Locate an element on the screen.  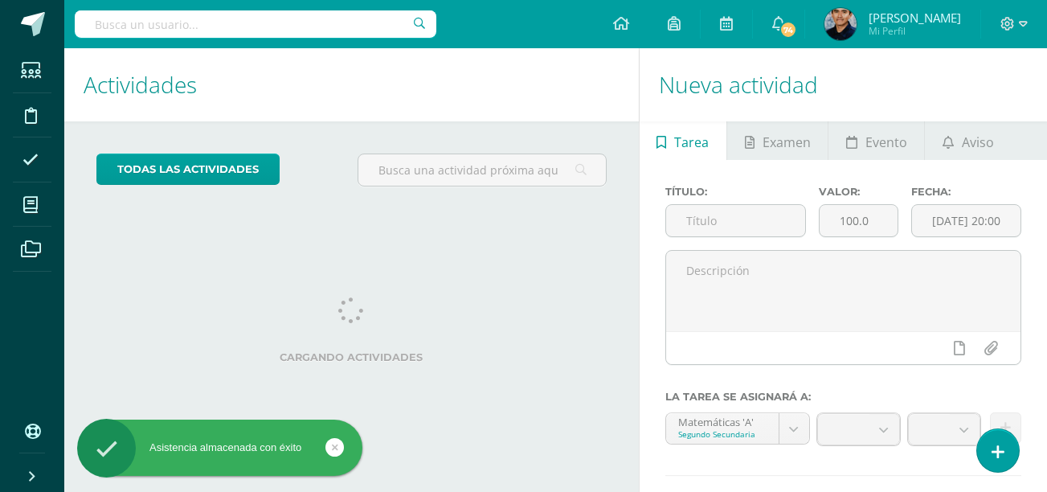
div: Asistencia almacenada con éxito is located at coordinates (219, 447).